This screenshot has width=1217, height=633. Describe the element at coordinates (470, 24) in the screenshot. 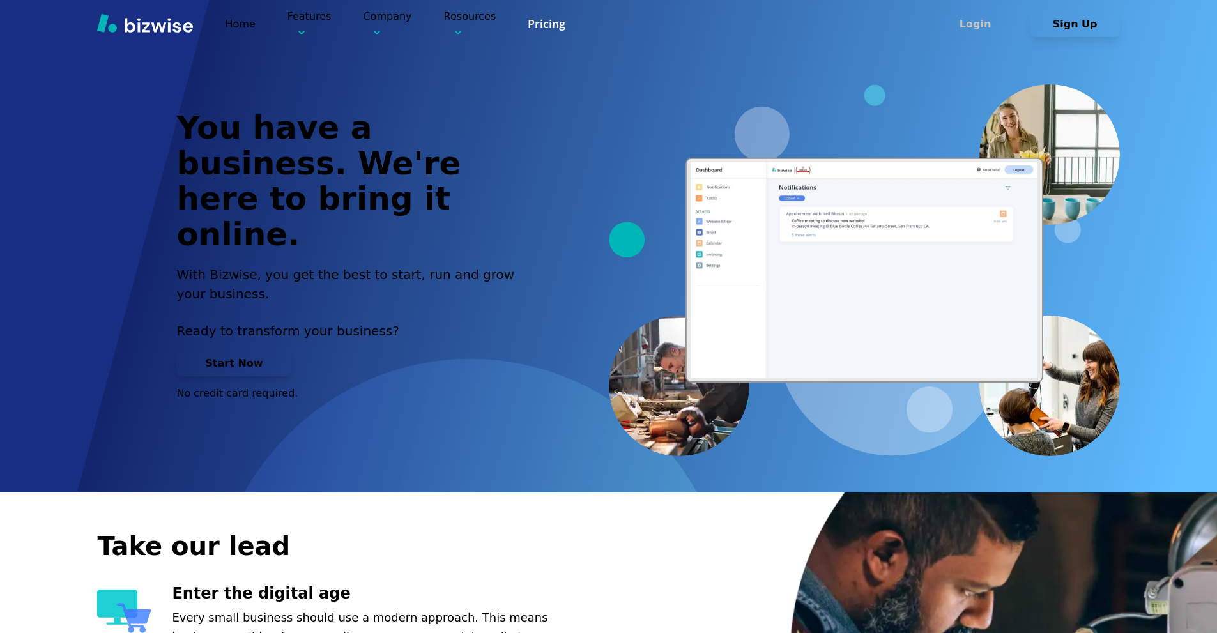

I see `p: Resources` at that location.